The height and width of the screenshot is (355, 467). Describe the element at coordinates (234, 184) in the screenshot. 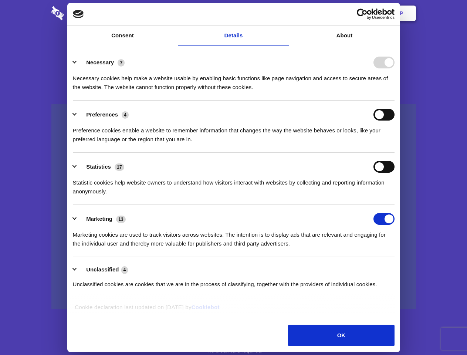

I see `div: Statistic cookies help website owners to understand how visitors interact with websites by collec...` at that location.